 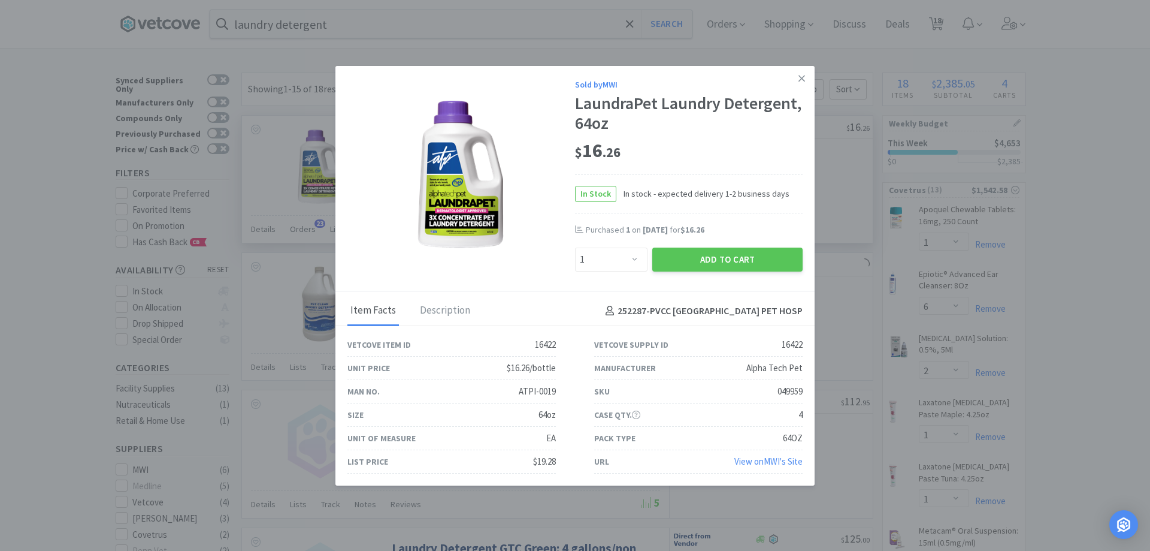 What do you see at coordinates (612, 152) in the screenshot?
I see `span: . 26` at bounding box center [612, 152].